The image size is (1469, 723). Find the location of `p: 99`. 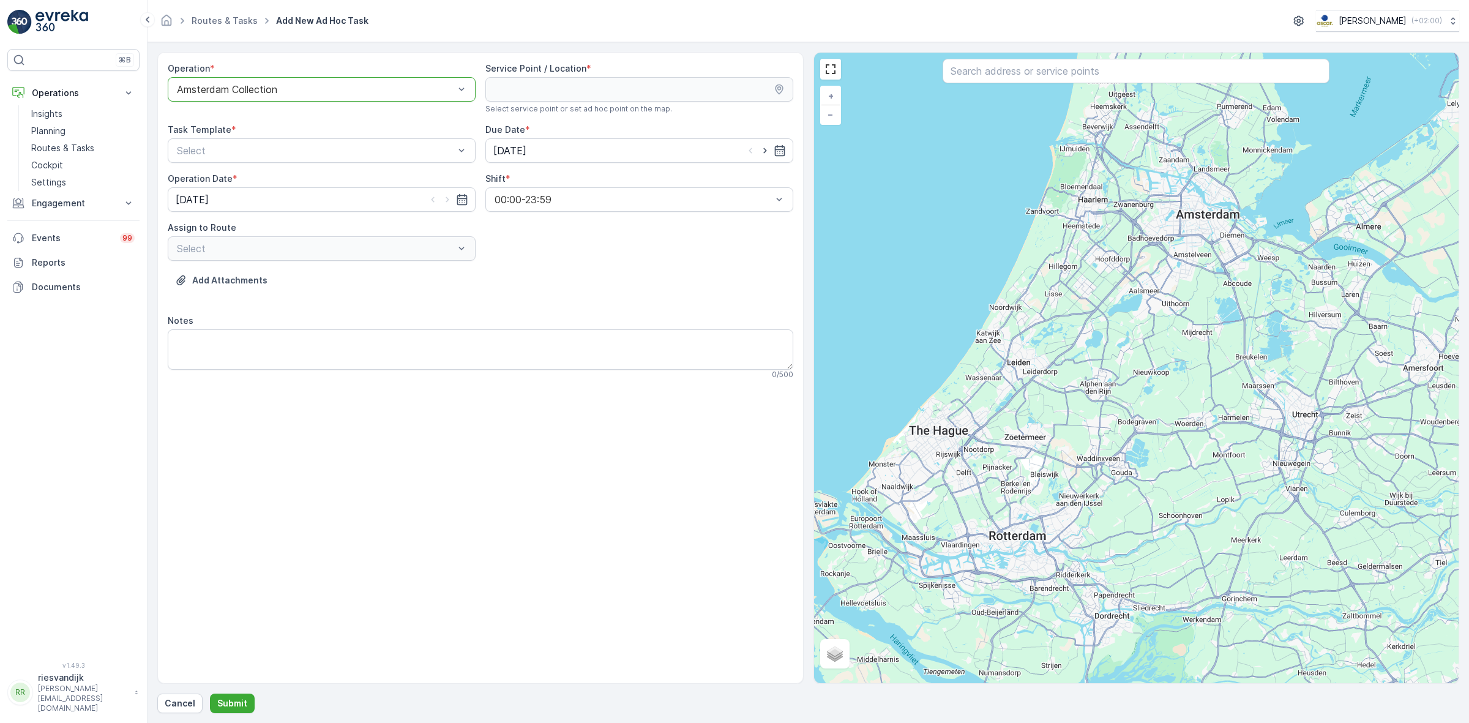

p: 99 is located at coordinates (127, 238).